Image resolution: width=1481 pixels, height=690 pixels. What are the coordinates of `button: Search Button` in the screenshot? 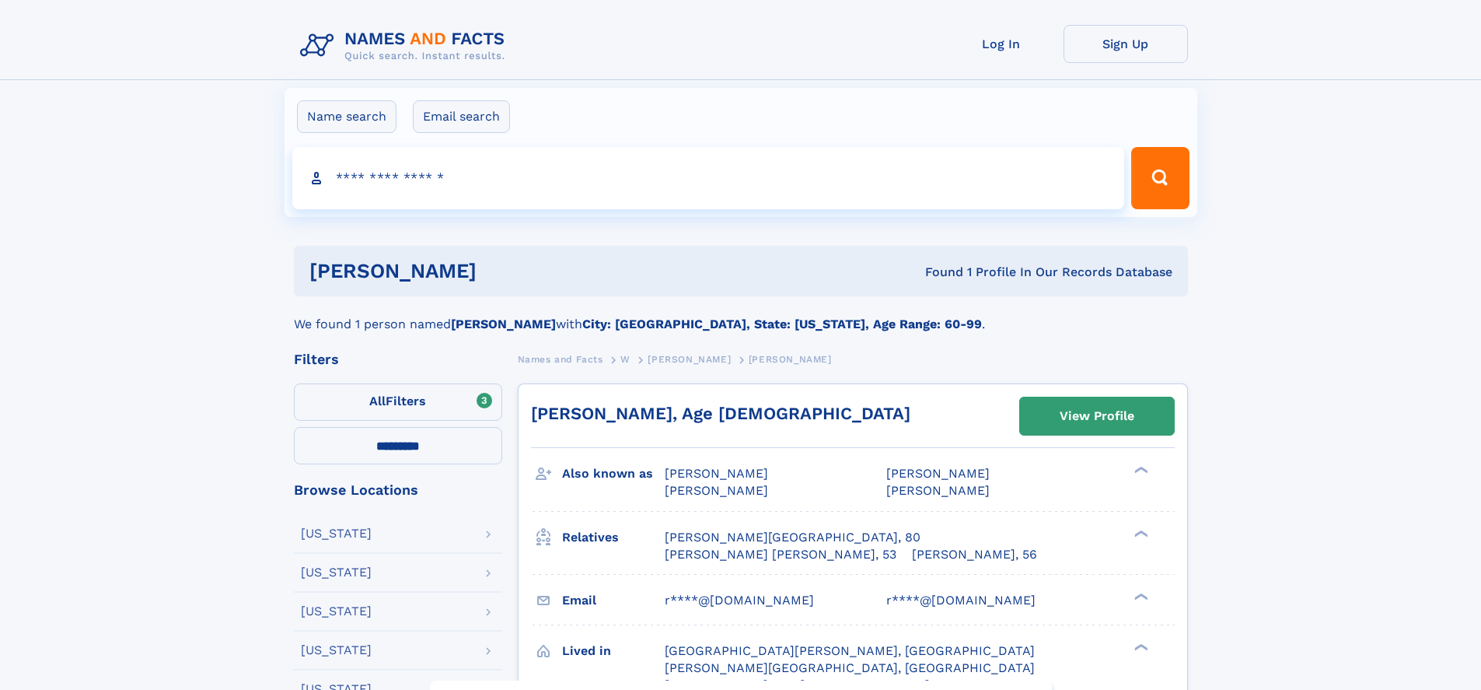 It's located at (1160, 178).